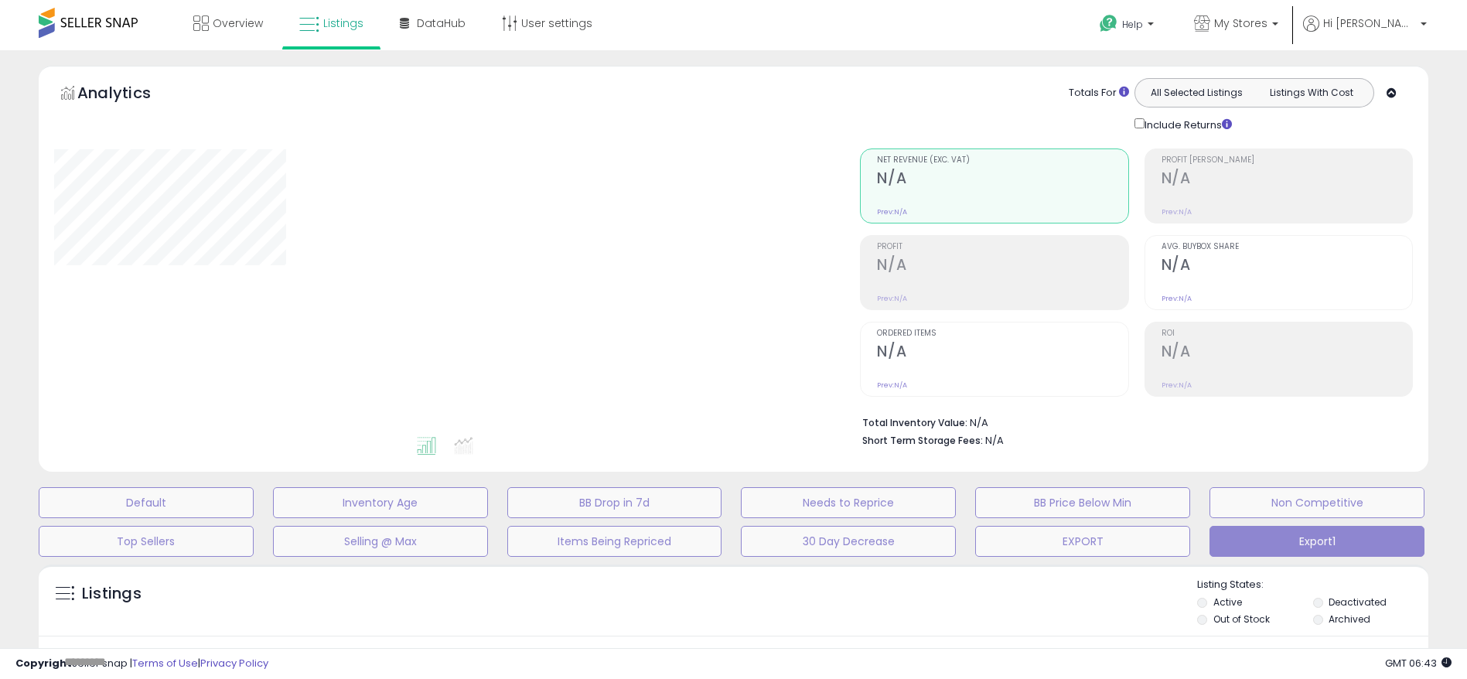 This screenshot has height=679, width=1467. Describe the element at coordinates (43, 663) in the screenshot. I see `strong: Copyright` at that location.